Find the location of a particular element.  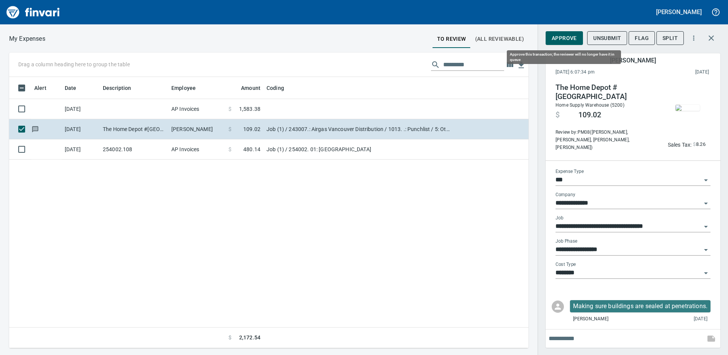

p: Sales Tax: is located at coordinates (680, 145).